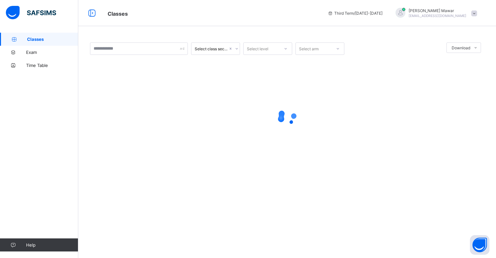 This screenshot has height=258, width=496. I want to click on div: Select arm, so click(309, 49).